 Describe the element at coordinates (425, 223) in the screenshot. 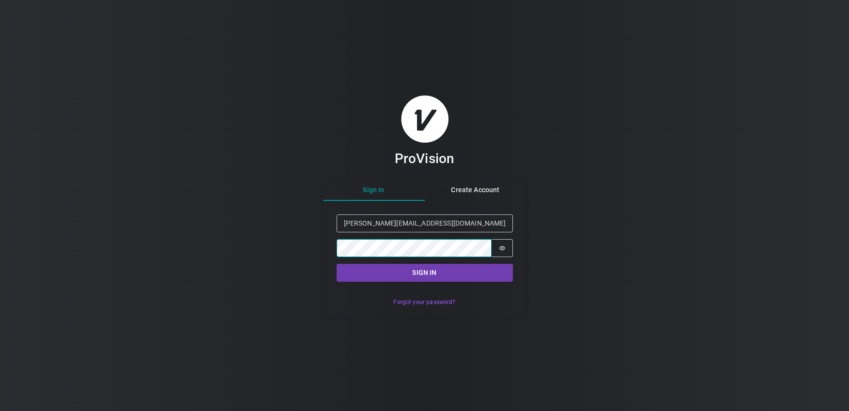

I see `input: Email` at that location.